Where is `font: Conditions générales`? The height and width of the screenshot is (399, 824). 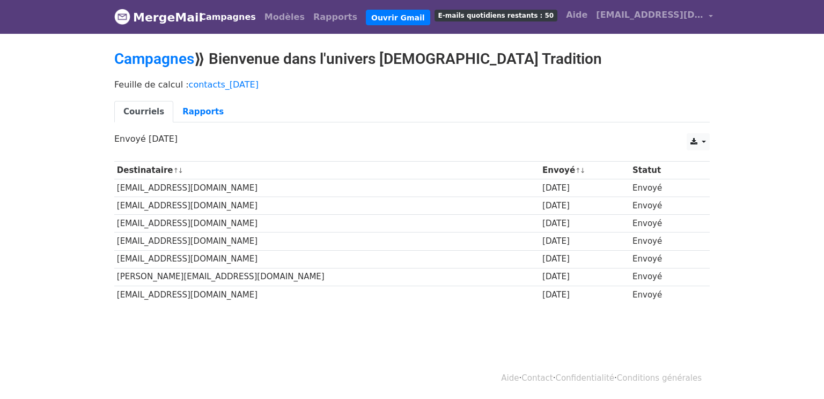
font: Conditions générales is located at coordinates (659, 378).